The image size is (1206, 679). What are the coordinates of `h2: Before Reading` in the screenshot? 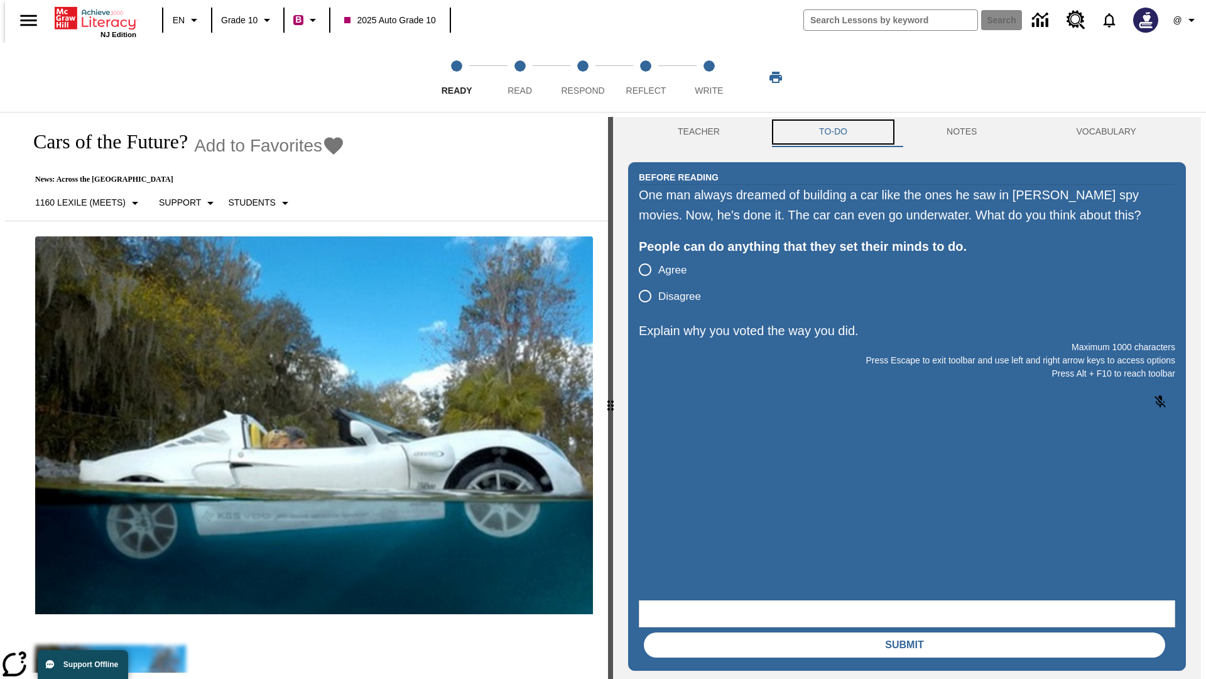 It's located at (679, 177).